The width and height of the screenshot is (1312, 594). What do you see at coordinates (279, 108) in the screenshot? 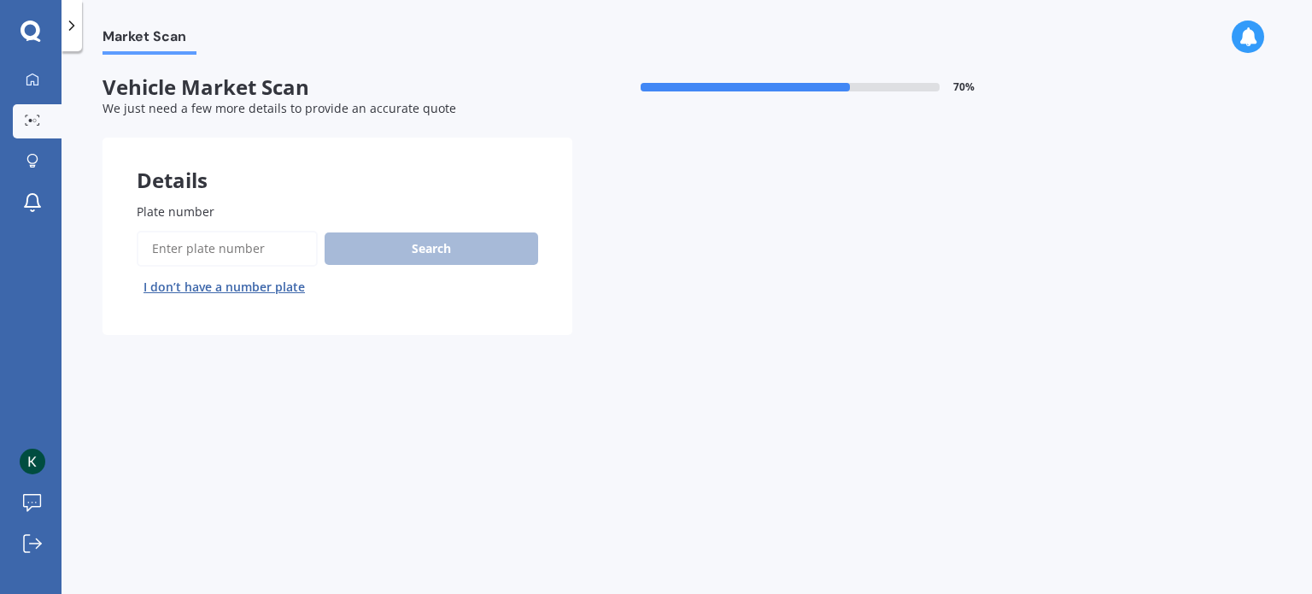
I see `span: We just need a few more details to provide an accurate quote` at bounding box center [279, 108].